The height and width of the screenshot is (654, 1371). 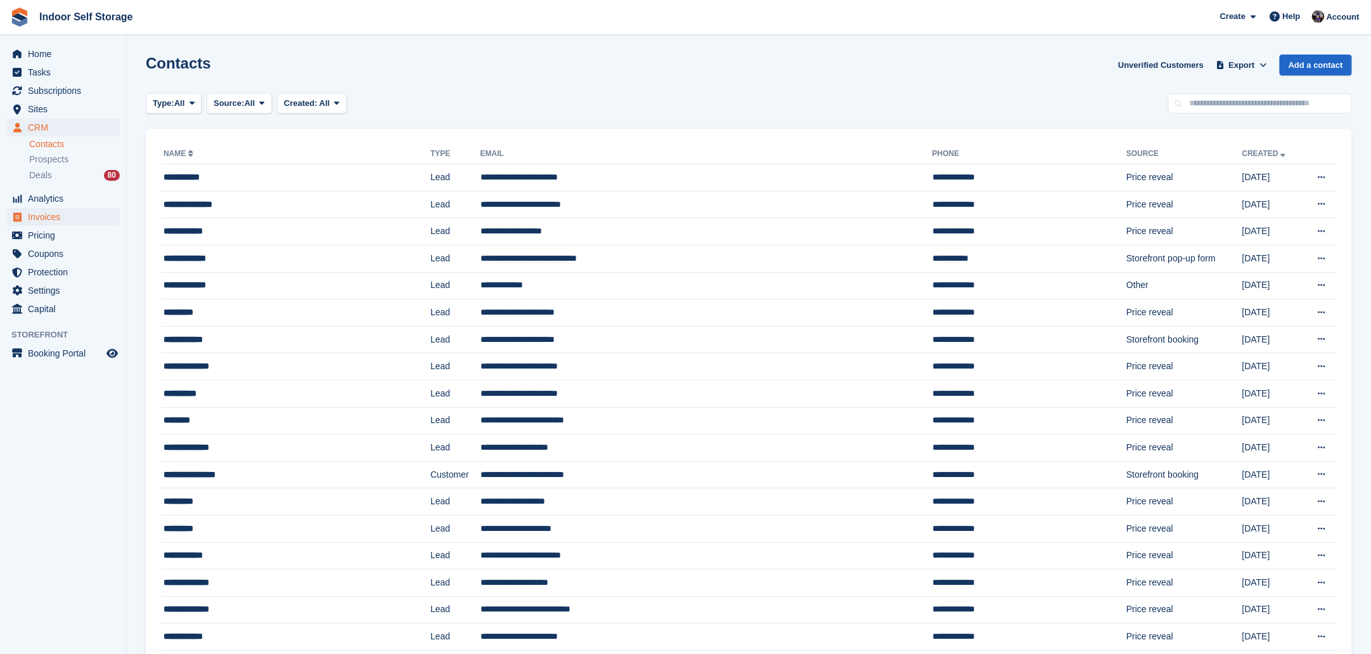 What do you see at coordinates (174, 103) in the screenshot?
I see `button: Type: All` at bounding box center [174, 103].